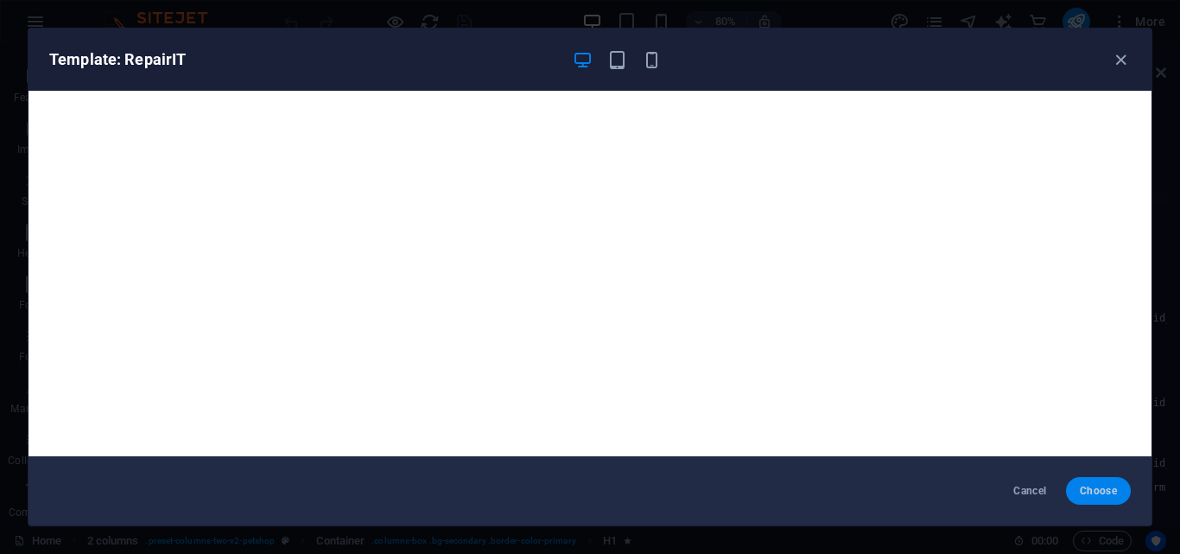 The height and width of the screenshot is (554, 1180). I want to click on button: Choose, so click(1098, 491).